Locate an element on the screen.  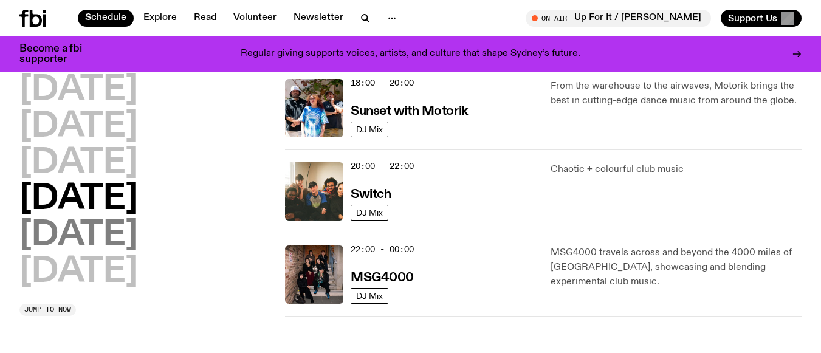
a: Newsletter is located at coordinates (318, 18).